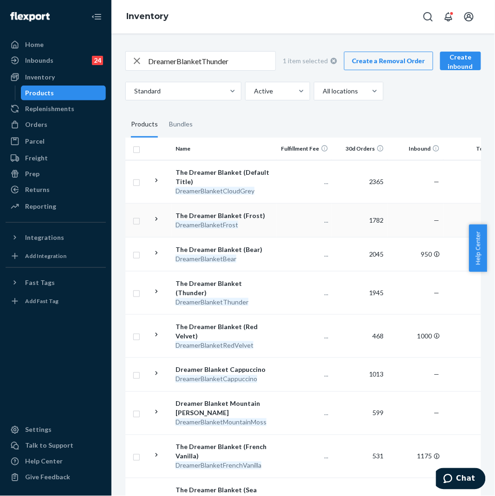  I want to click on div: Freight, so click(36, 158).